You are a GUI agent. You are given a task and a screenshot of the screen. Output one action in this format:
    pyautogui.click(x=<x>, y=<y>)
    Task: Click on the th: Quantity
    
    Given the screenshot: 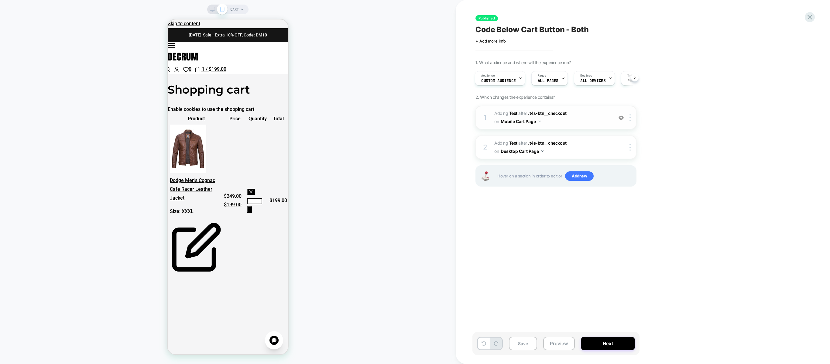 What is the action you would take?
    pyautogui.click(x=90, y=99)
    